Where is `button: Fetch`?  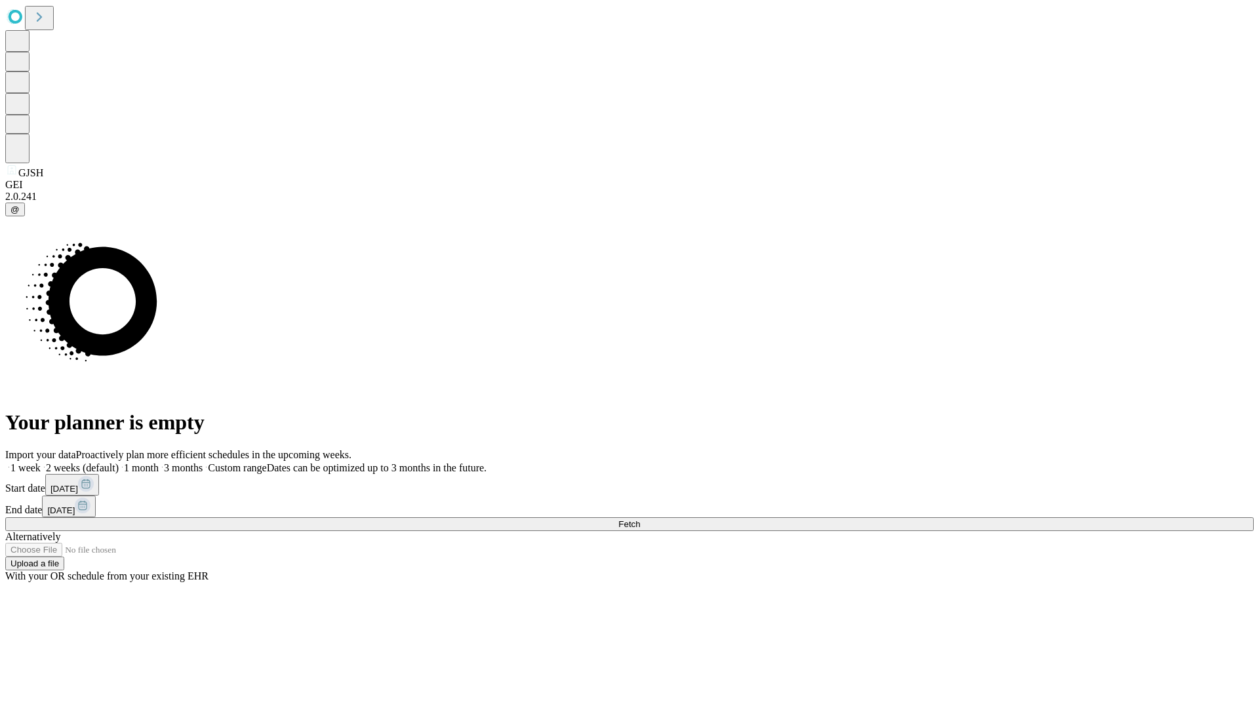
button: Fetch is located at coordinates (629, 524).